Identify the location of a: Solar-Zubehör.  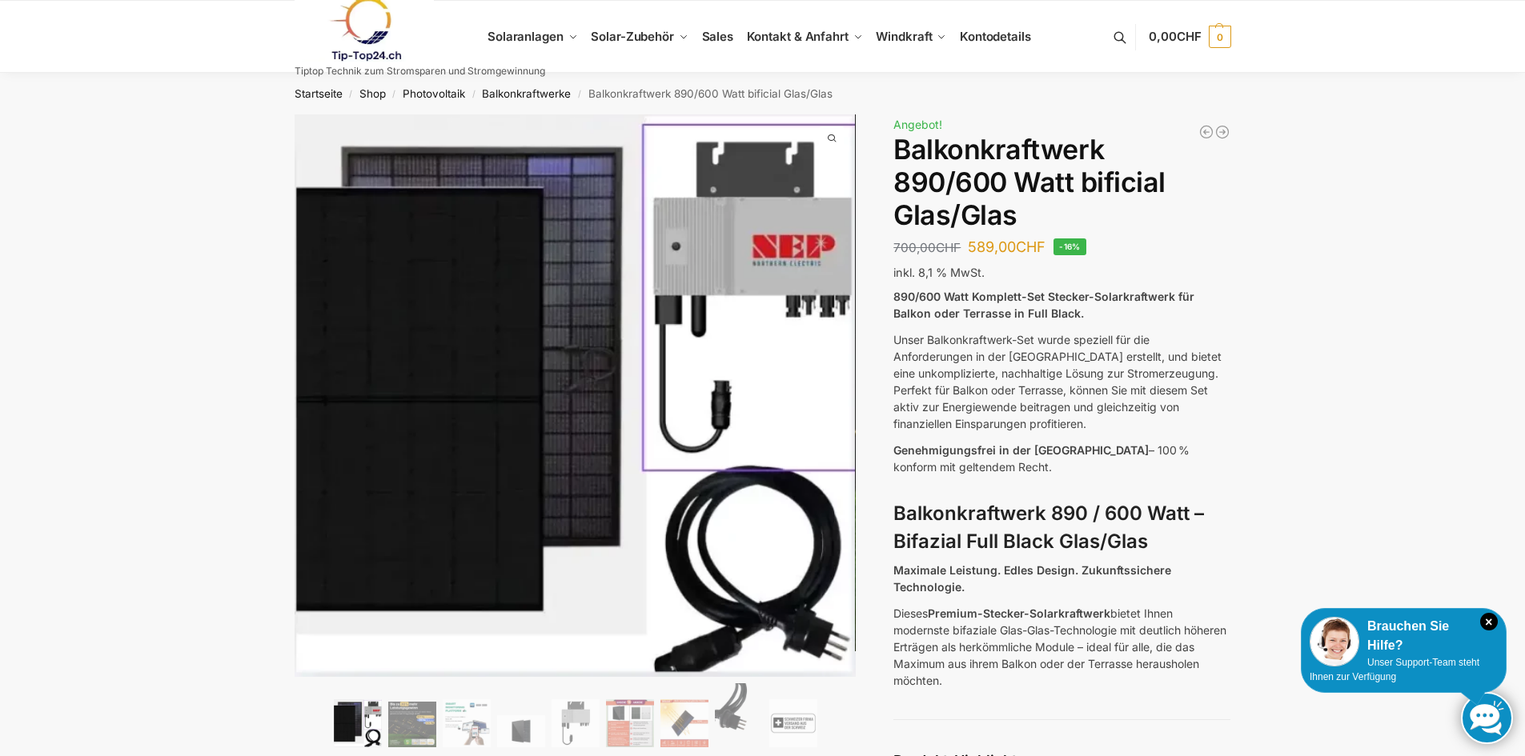
(640, 37).